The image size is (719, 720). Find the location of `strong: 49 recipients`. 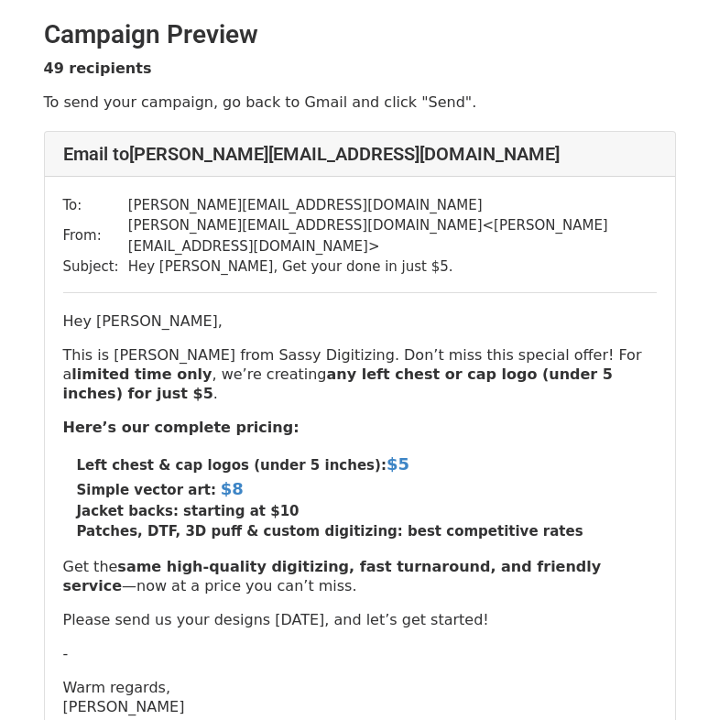

strong: 49 recipients is located at coordinates (98, 68).